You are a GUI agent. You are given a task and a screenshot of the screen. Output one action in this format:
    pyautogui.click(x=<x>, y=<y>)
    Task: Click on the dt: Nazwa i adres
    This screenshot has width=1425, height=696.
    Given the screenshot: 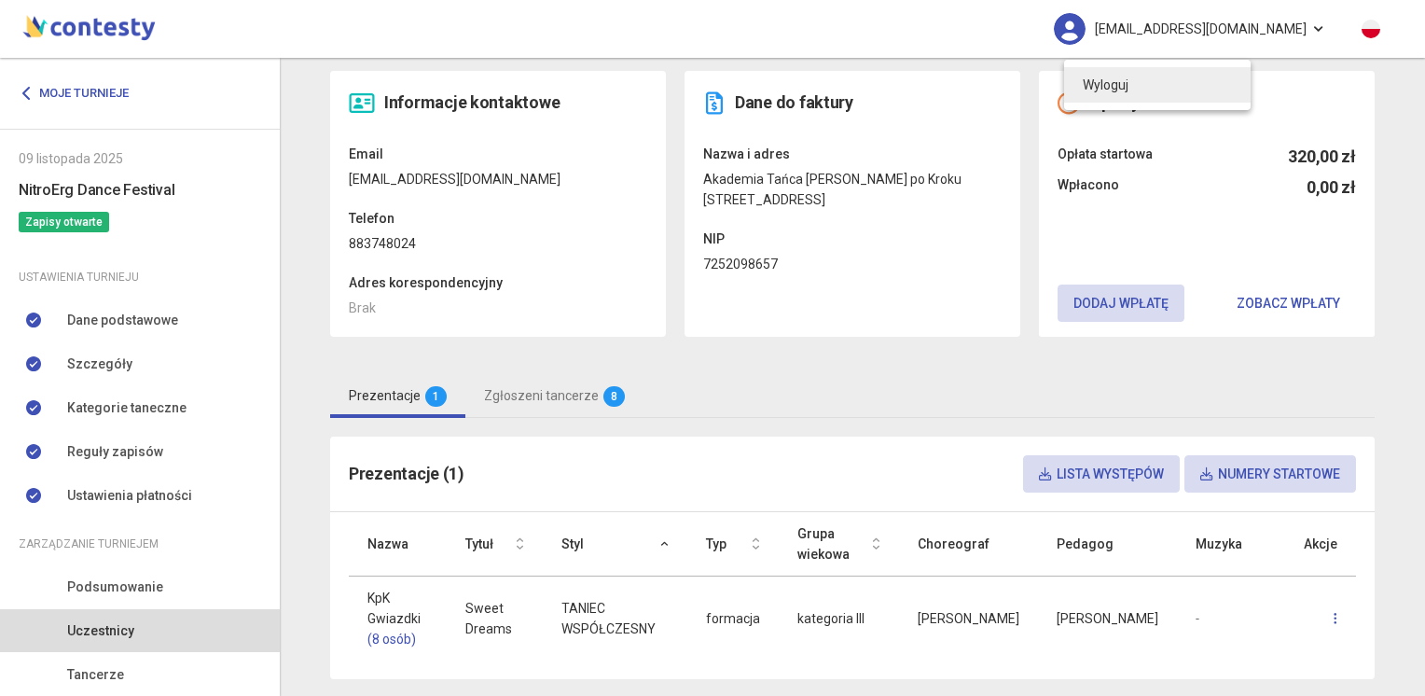 What is the action you would take?
    pyautogui.click(x=852, y=154)
    